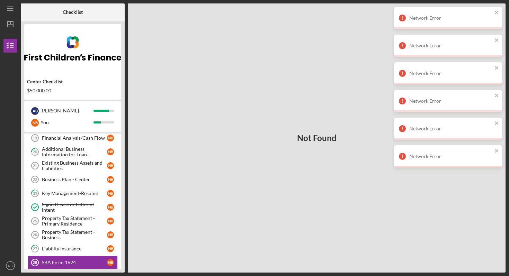 This screenshot has width=509, height=276. I want to click on div: Additional Business Information for Loan Application, so click(74, 152).